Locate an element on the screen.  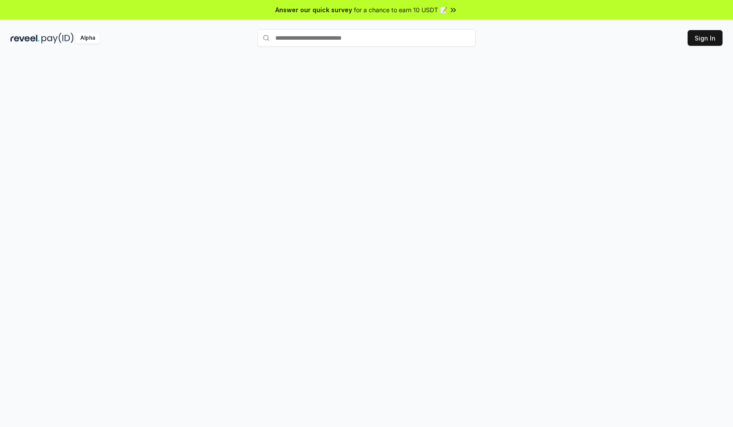
button: Sign In is located at coordinates (705, 38).